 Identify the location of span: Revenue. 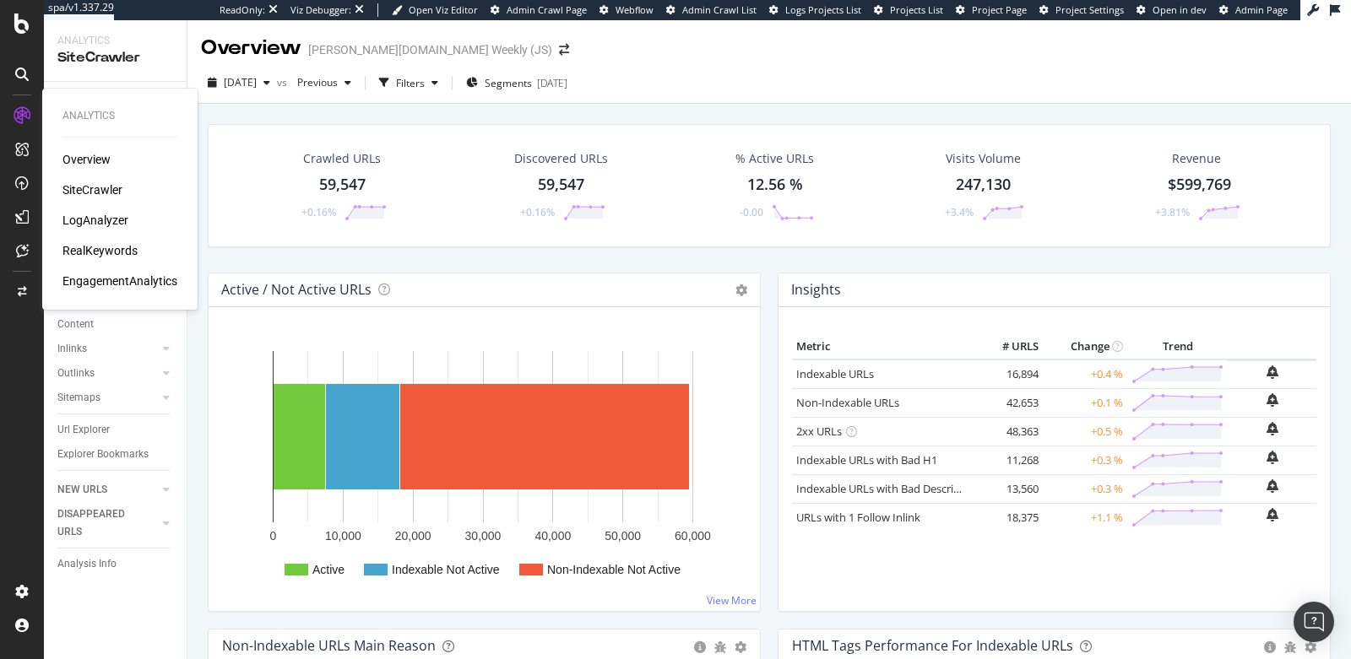
(1196, 159).